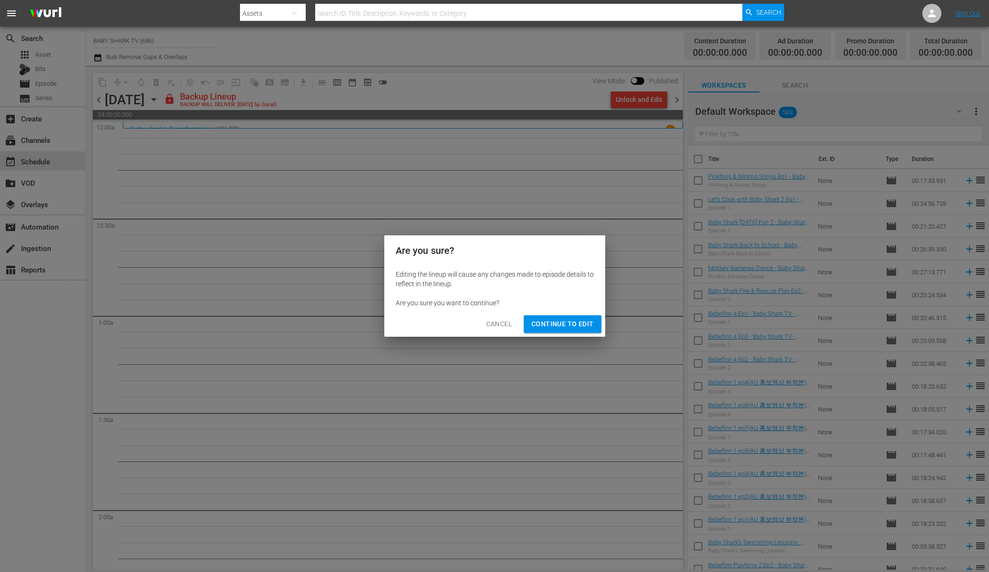 Image resolution: width=989 pixels, height=572 pixels. Describe the element at coordinates (495, 251) in the screenshot. I see `h2: Are you sure?` at that location.